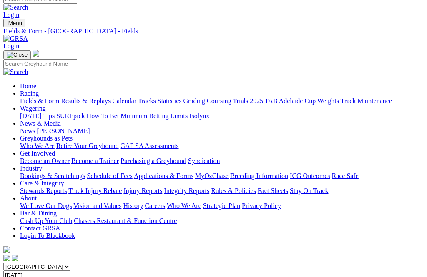 This screenshot has width=427, height=277. Describe the element at coordinates (95, 161) in the screenshot. I see `a: Become a Trainer` at that location.